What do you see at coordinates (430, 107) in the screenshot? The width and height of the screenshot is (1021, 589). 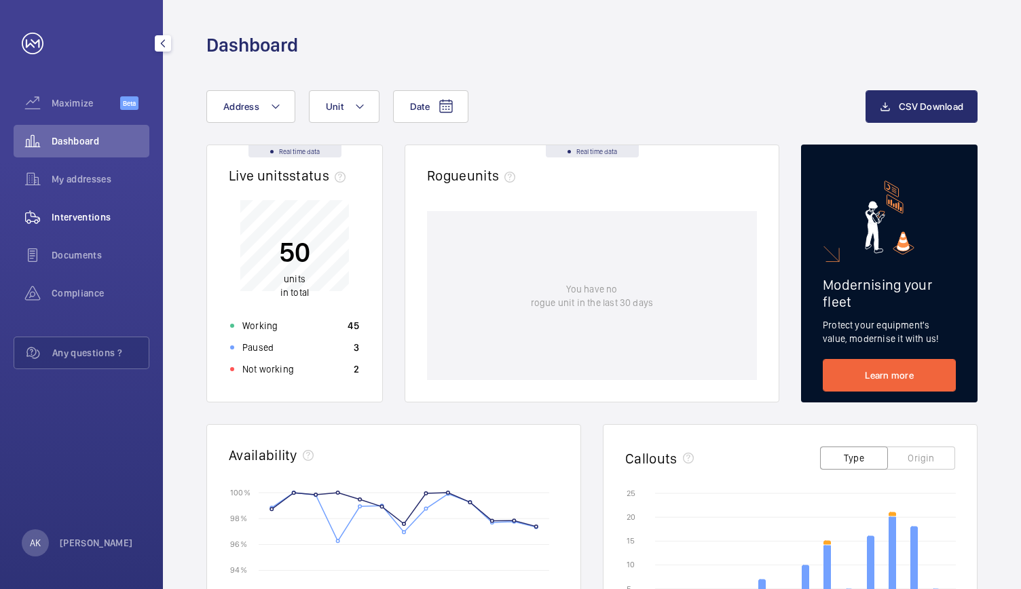 I see `button: Date` at bounding box center [430, 107].